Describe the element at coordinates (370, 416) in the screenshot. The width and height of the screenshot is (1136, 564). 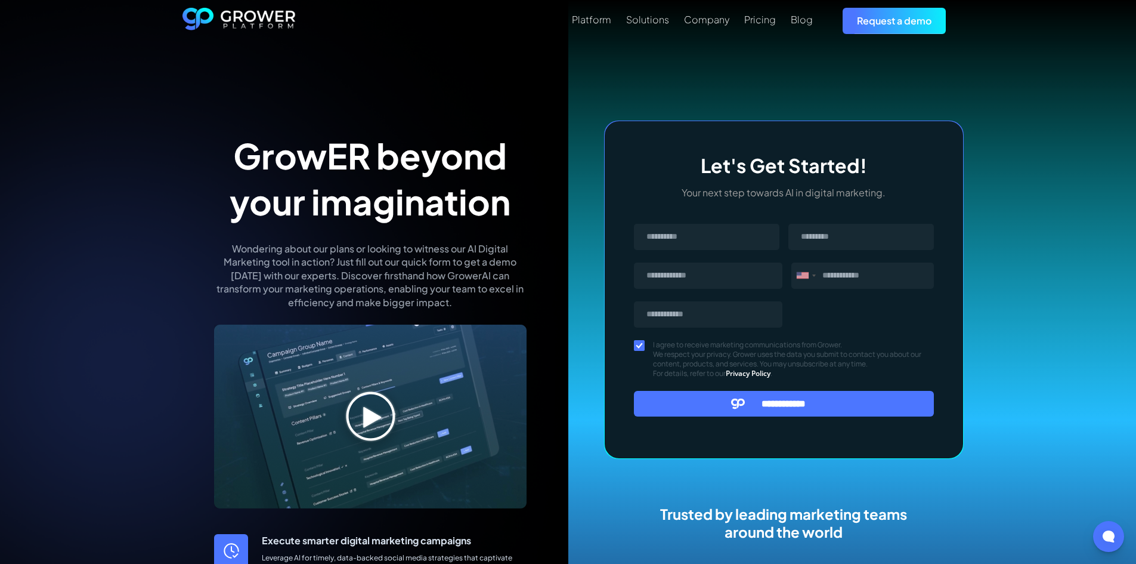
I see `img: digital marketing tools` at that location.